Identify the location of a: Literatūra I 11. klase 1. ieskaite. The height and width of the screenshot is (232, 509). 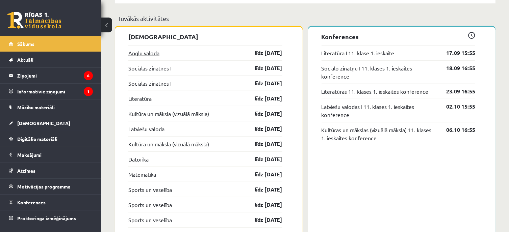
(358, 53).